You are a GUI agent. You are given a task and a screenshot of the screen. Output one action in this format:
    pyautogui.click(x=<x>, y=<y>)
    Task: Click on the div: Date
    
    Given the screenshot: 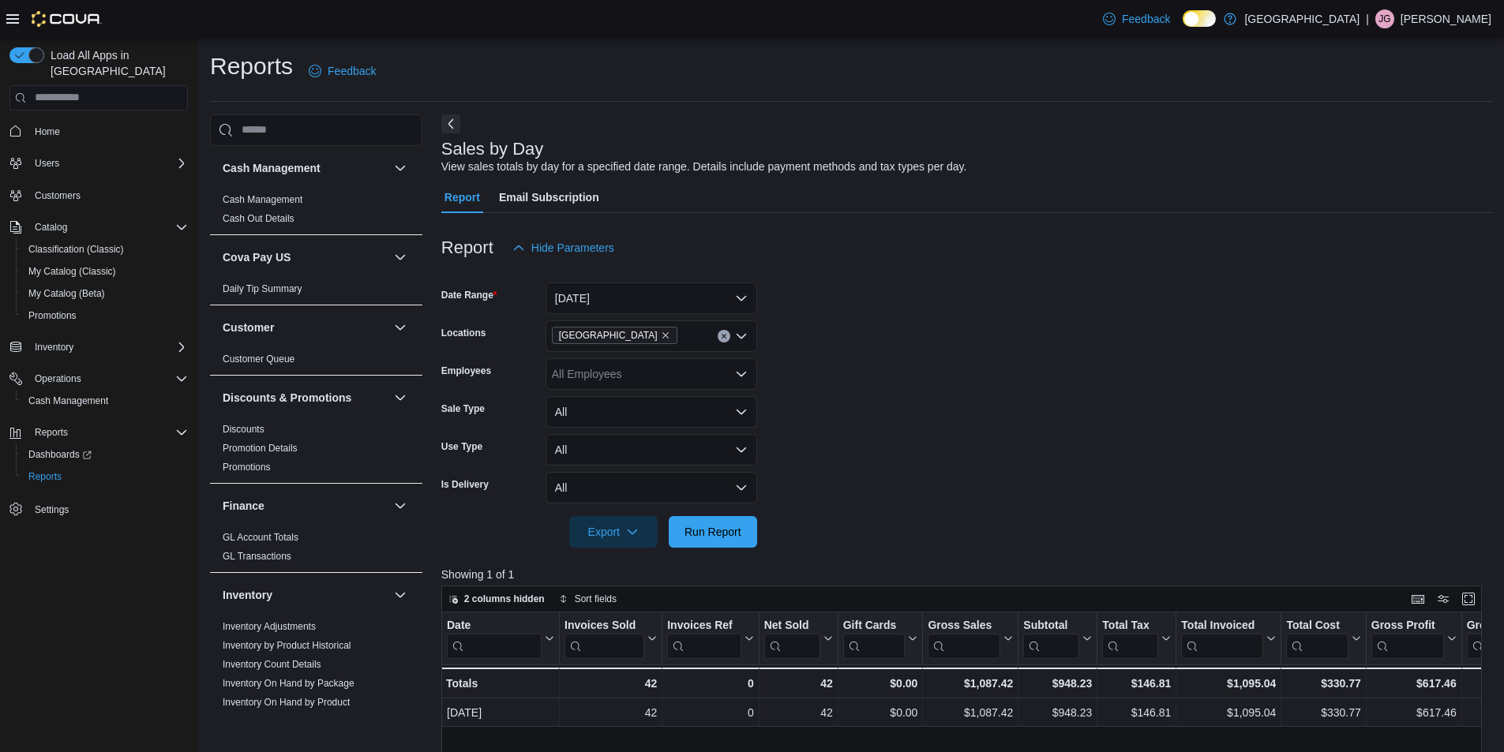 What is the action you would take?
    pyautogui.click(x=494, y=638)
    